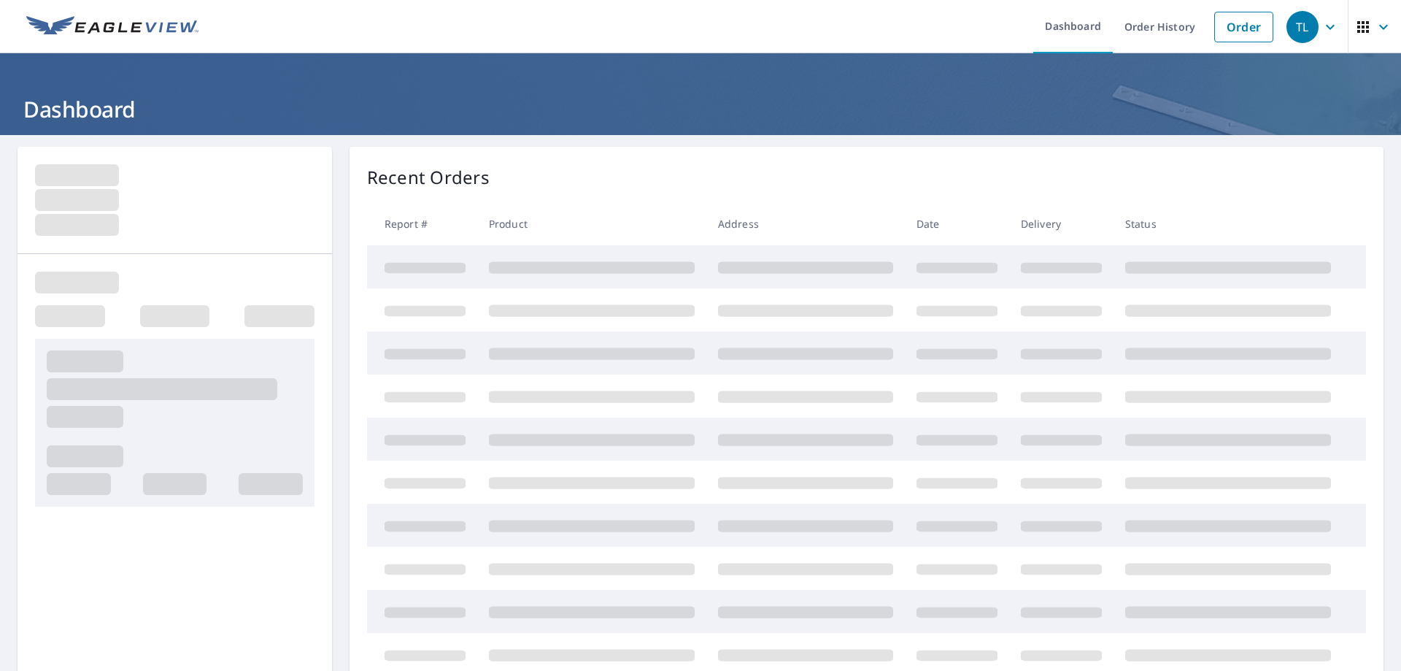 The height and width of the screenshot is (671, 1401). Describe the element at coordinates (1228, 223) in the screenshot. I see `th: Status` at that location.